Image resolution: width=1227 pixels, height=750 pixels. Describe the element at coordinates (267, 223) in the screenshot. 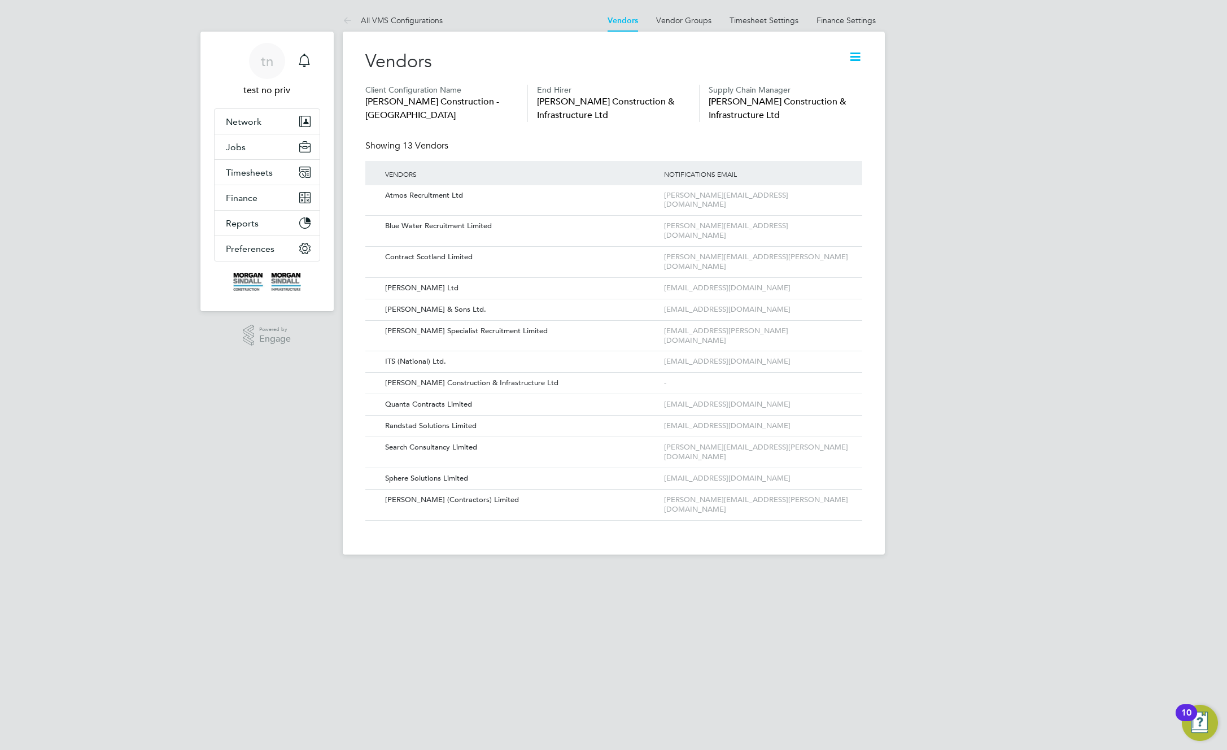

I see `button: Reports` at that location.